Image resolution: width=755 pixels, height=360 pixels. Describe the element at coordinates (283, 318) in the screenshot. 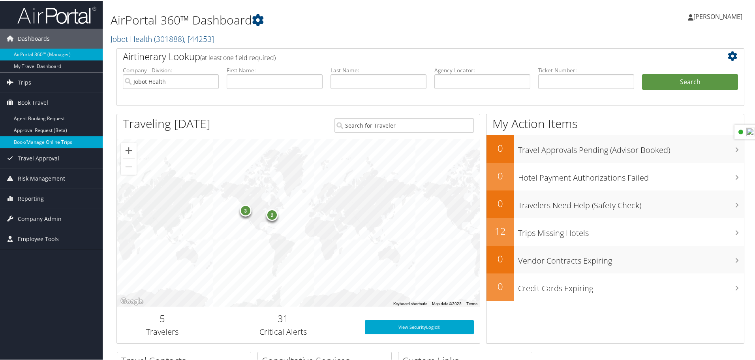

I see `h2: 31` at that location.